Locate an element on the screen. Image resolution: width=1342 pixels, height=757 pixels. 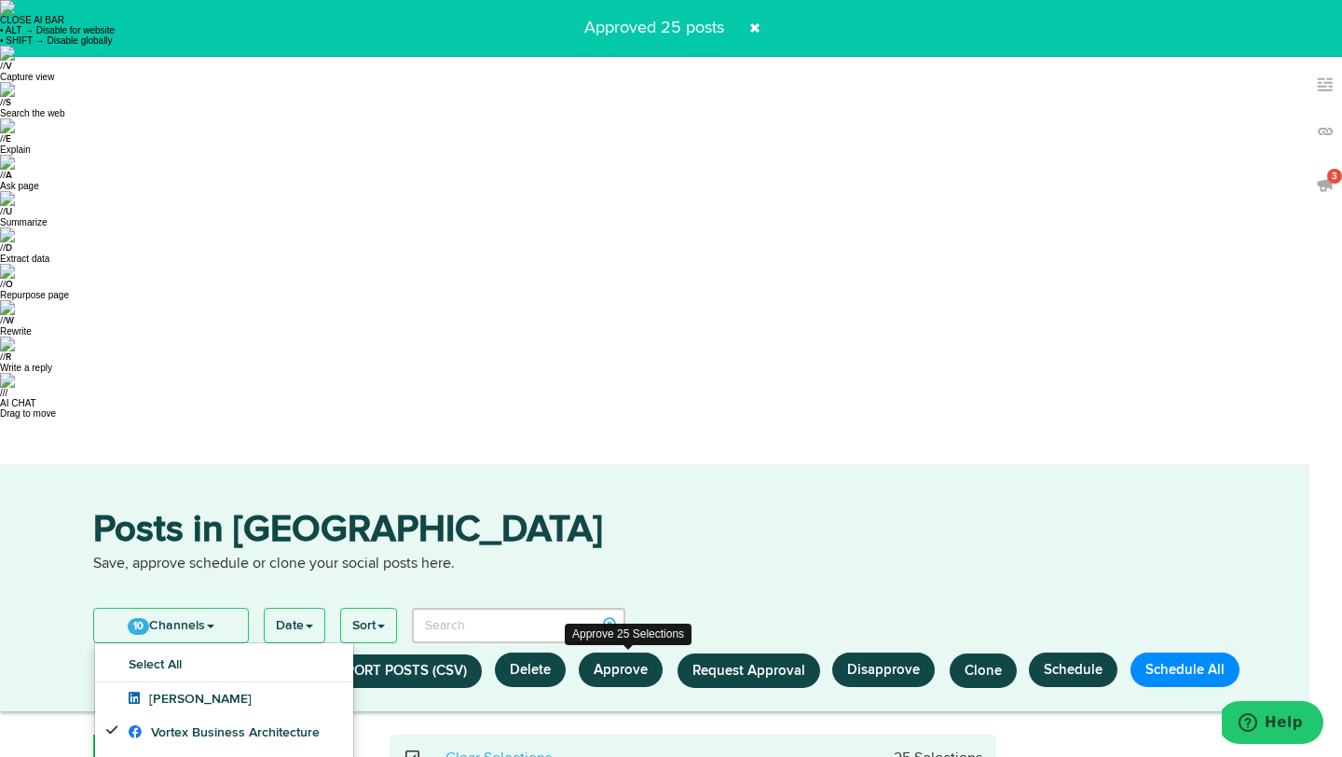
span: Clone is located at coordinates (983, 670).